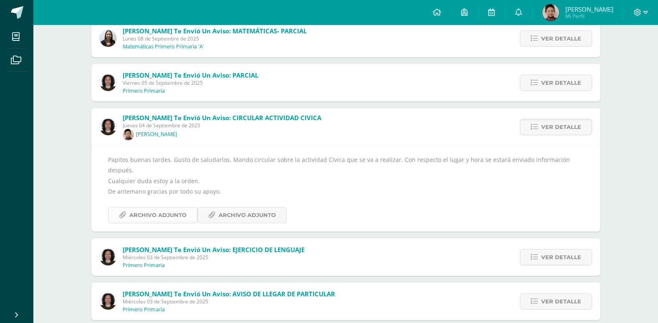  I want to click on span: Jueves 04 de Septiembre de 2025, so click(222, 125).